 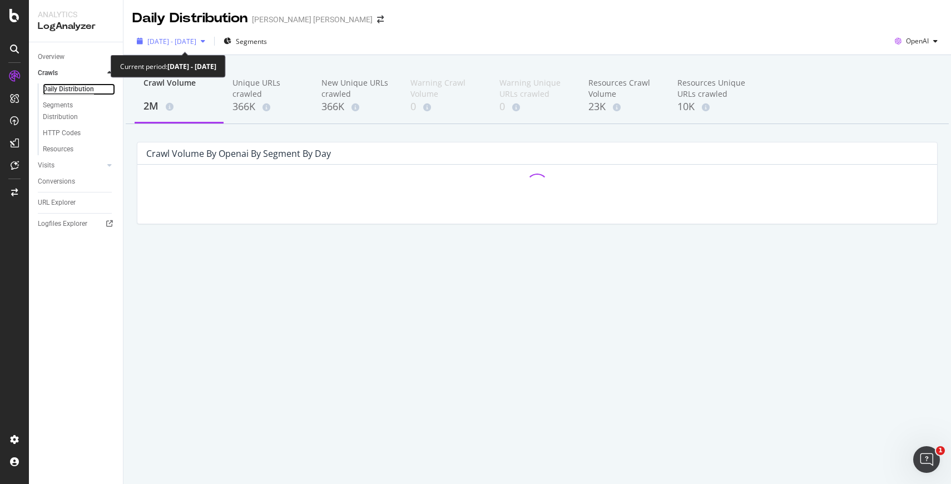 I want to click on a: Conversions, so click(x=76, y=181).